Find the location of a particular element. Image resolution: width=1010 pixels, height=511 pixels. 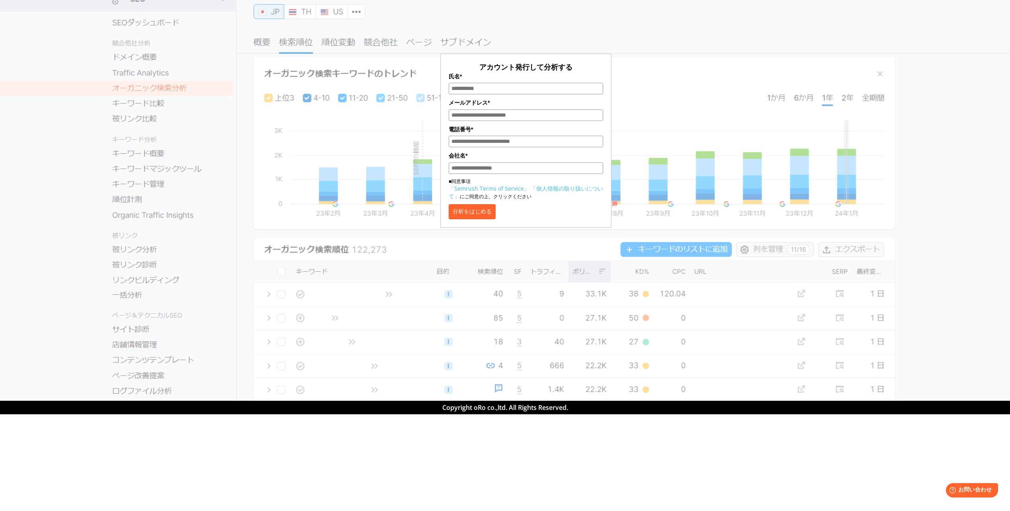

button: 分析をはじめる is located at coordinates (472, 212).